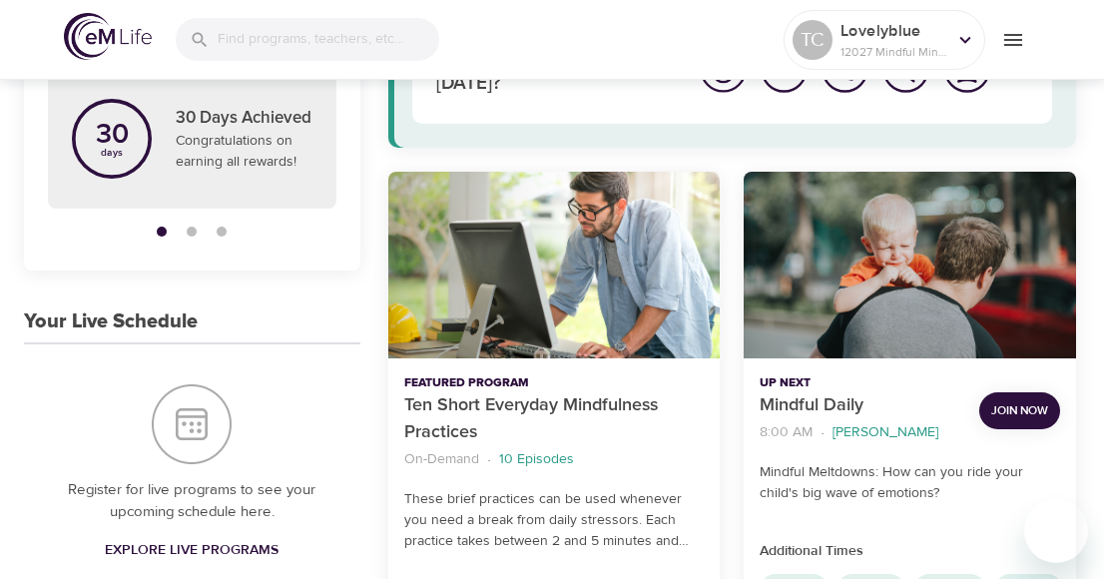 The image size is (1104, 579). I want to click on p: Additional Times, so click(909, 551).